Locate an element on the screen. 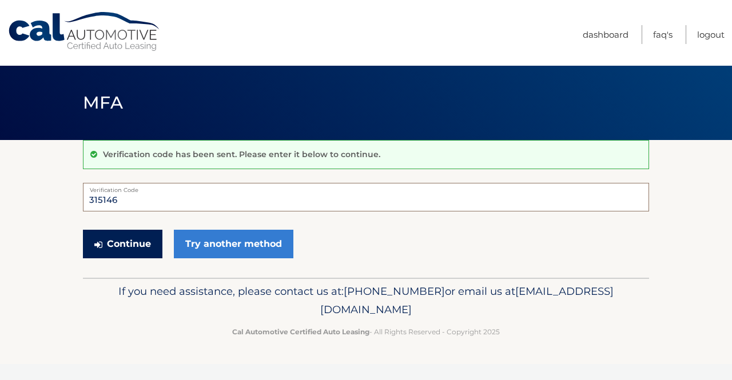 The width and height of the screenshot is (732, 380). span: MFA is located at coordinates (103, 102).